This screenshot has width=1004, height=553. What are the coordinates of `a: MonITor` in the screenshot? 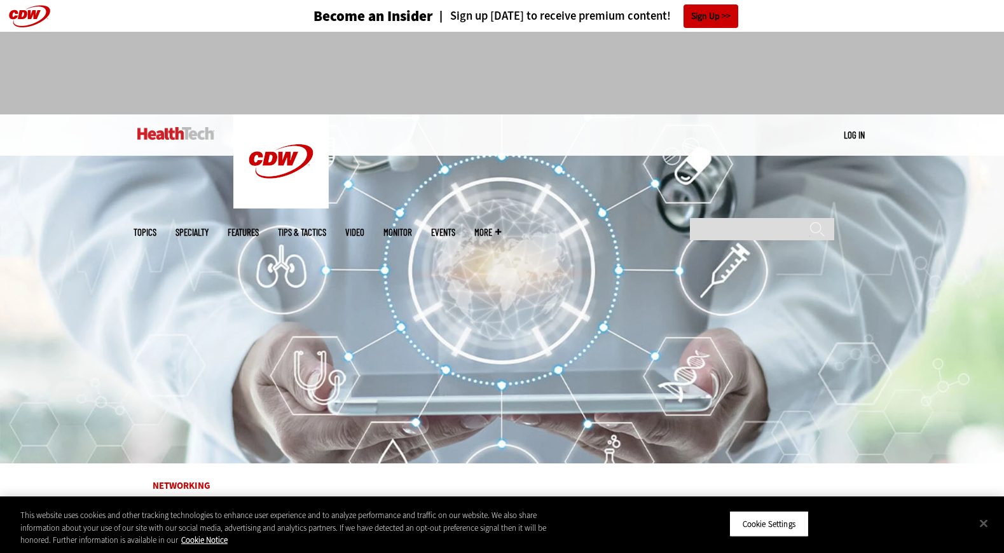 It's located at (397, 232).